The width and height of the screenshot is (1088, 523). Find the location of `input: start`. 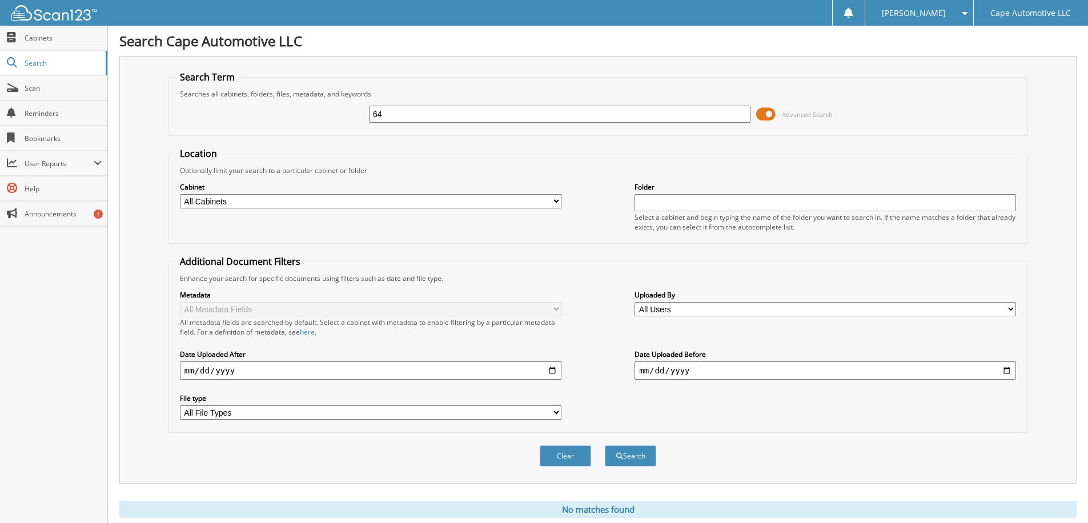

input: start is located at coordinates (371, 371).